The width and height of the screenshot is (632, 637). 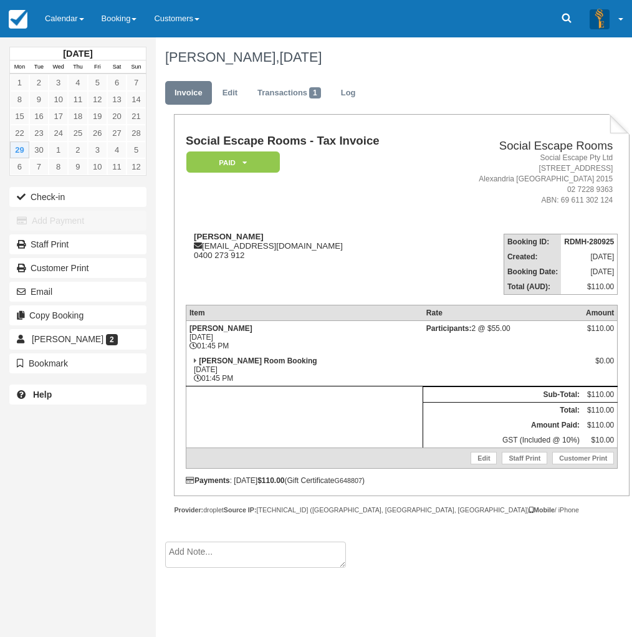 I want to click on div: $0.00, so click(x=600, y=366).